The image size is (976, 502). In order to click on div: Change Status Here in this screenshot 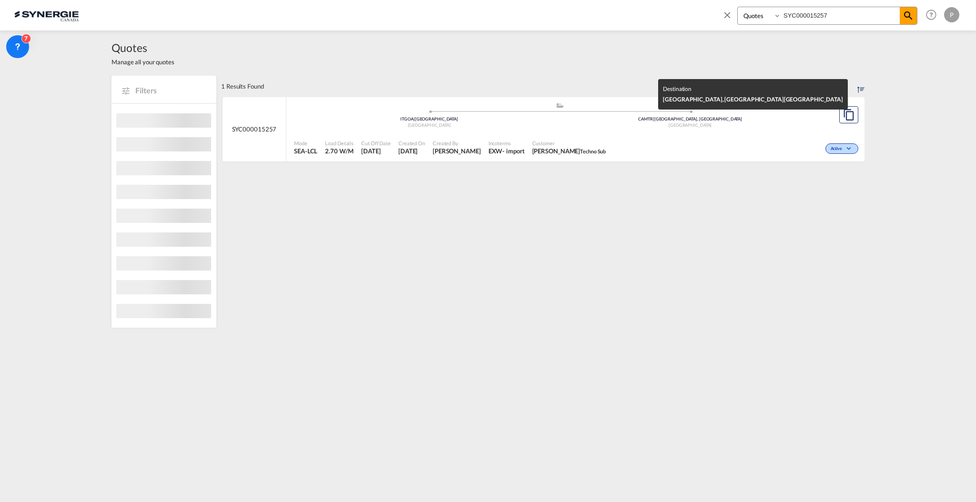, I will do `click(841, 149)`.